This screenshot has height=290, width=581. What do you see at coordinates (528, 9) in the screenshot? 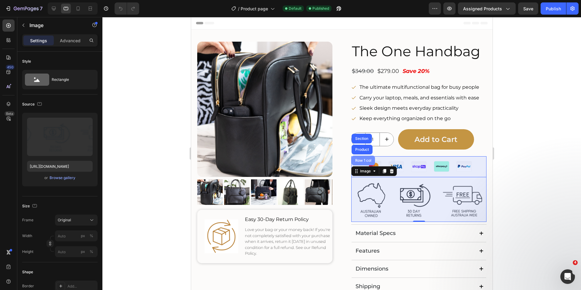
I see `span: Save` at bounding box center [528, 9].